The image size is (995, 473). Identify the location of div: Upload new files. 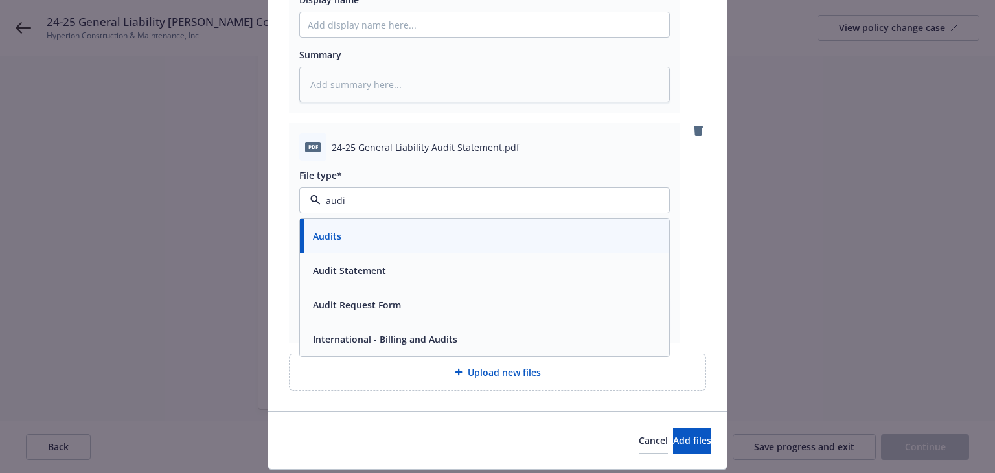
(497, 372).